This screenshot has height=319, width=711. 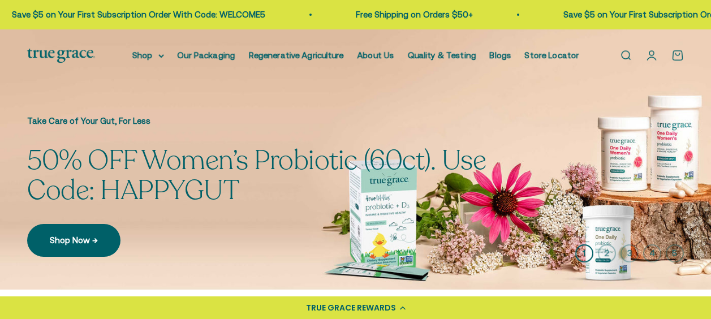 I want to click on a: Store Locator, so click(x=552, y=55).